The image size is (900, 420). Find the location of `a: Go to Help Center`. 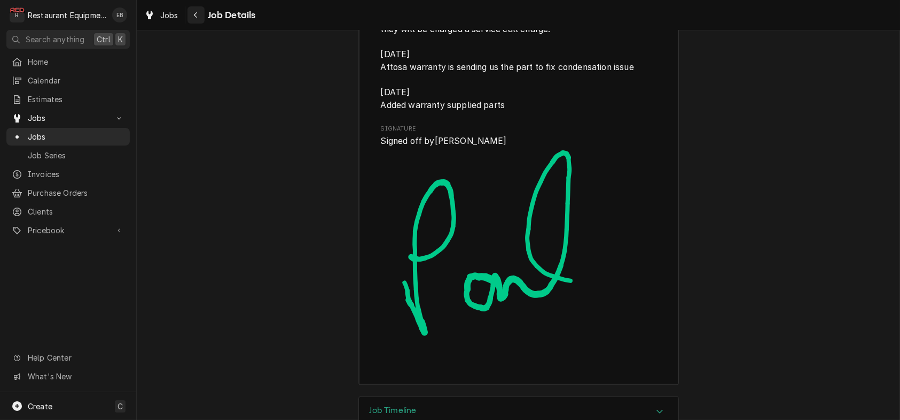

a: Go to Help Center is located at coordinates (68, 357).